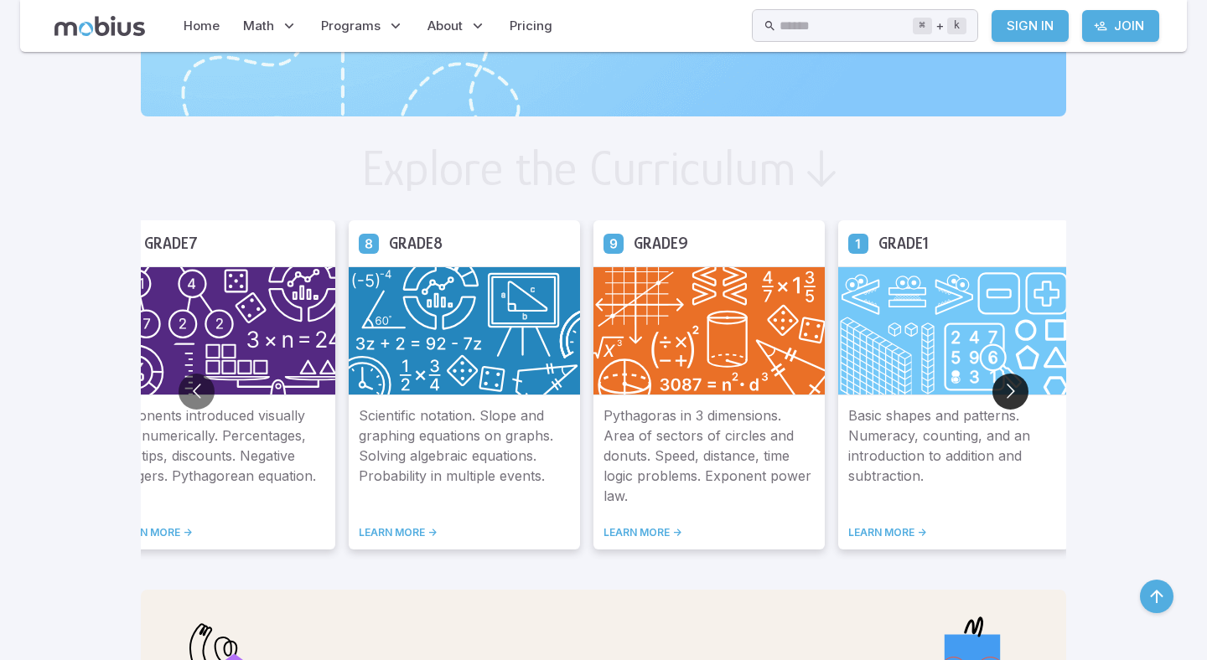  I want to click on a: Grade 1, so click(858, 243).